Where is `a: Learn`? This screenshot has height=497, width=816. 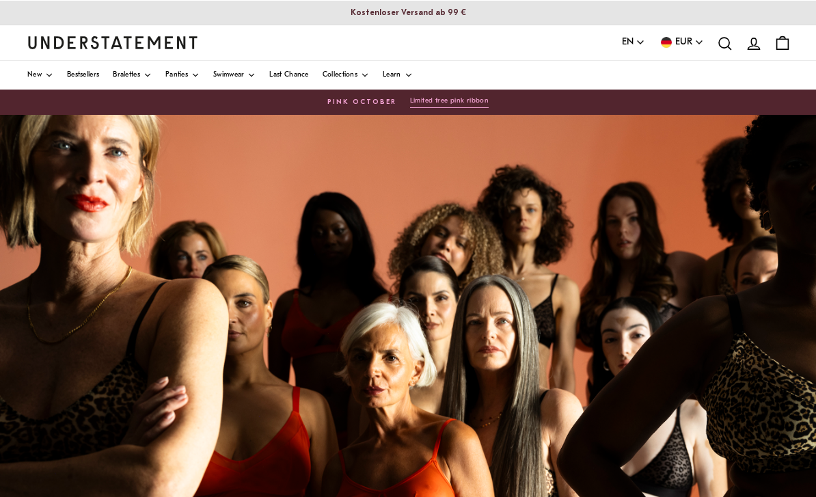 a: Learn is located at coordinates (398, 75).